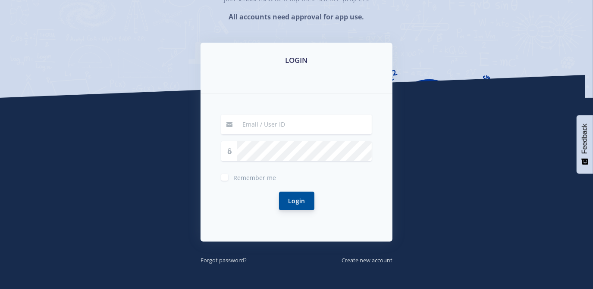 This screenshot has height=289, width=593. I want to click on strong: All accounts need approval for app use., so click(296, 17).